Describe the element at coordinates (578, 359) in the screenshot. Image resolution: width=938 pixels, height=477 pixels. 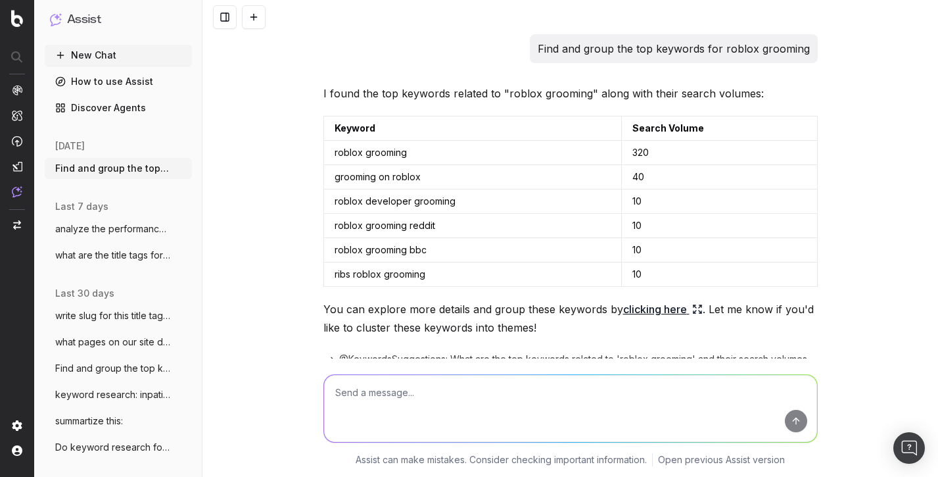
I see `span: @KeywordsSuggestions: What are the top keywords related to 'roblox grooming' and their search vol...` at that location.